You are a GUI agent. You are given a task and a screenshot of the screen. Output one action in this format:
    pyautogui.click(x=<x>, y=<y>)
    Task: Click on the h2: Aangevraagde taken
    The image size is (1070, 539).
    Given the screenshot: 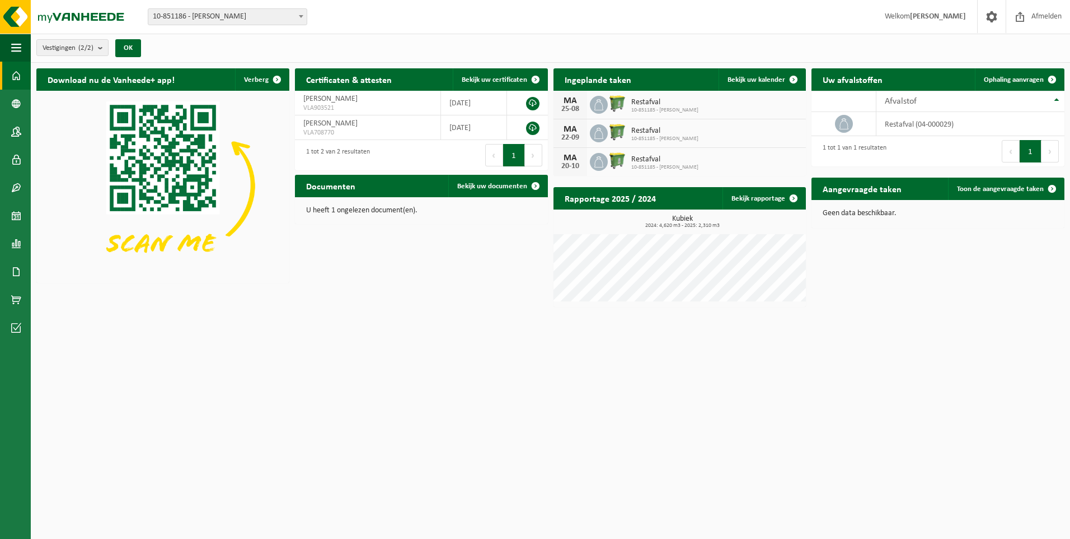 What is the action you would take?
    pyautogui.click(x=862, y=188)
    